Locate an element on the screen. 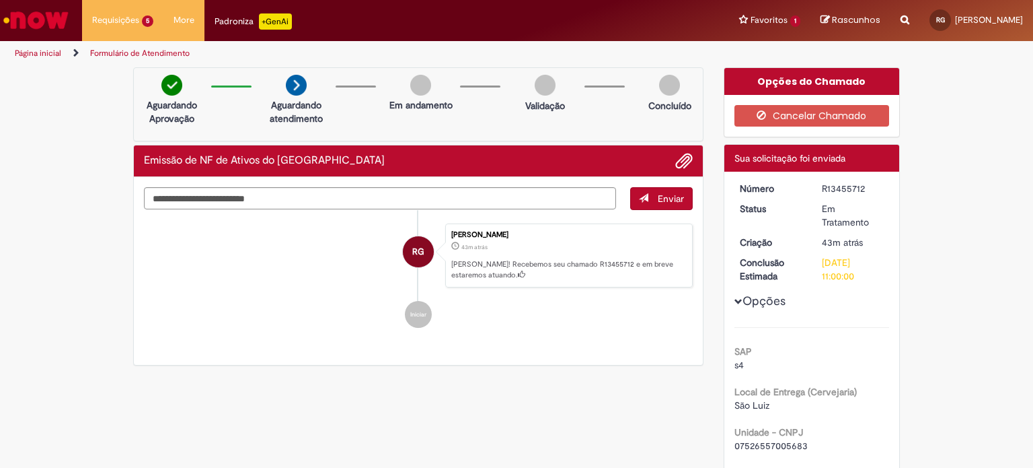  dt: Status is located at coordinates (771, 209).